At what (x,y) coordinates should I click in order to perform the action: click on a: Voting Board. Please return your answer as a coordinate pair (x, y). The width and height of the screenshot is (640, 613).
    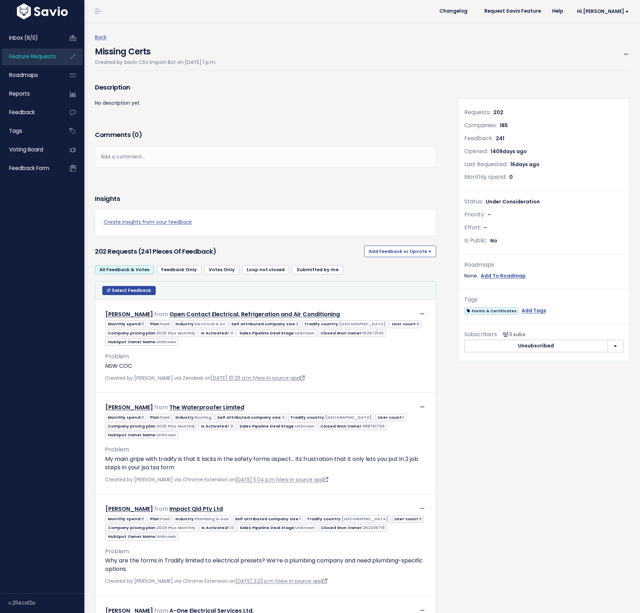
    Looking at the image, I should click on (30, 150).